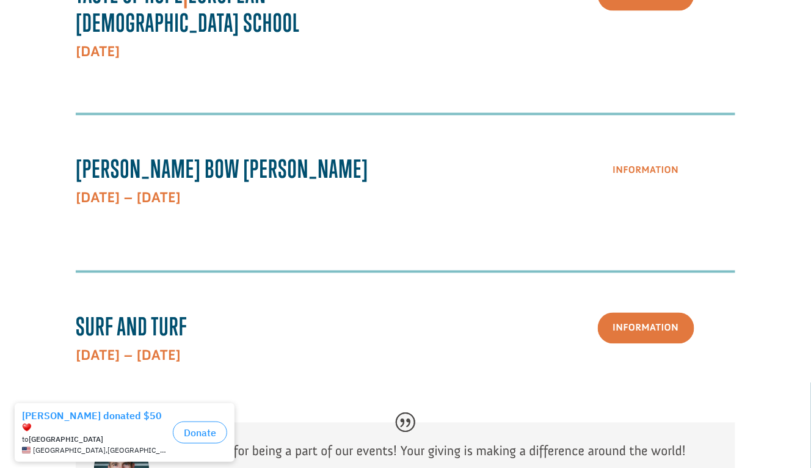 This screenshot has height=468, width=811. Describe the element at coordinates (95, 42) in the screenshot. I see `div: to` at that location.